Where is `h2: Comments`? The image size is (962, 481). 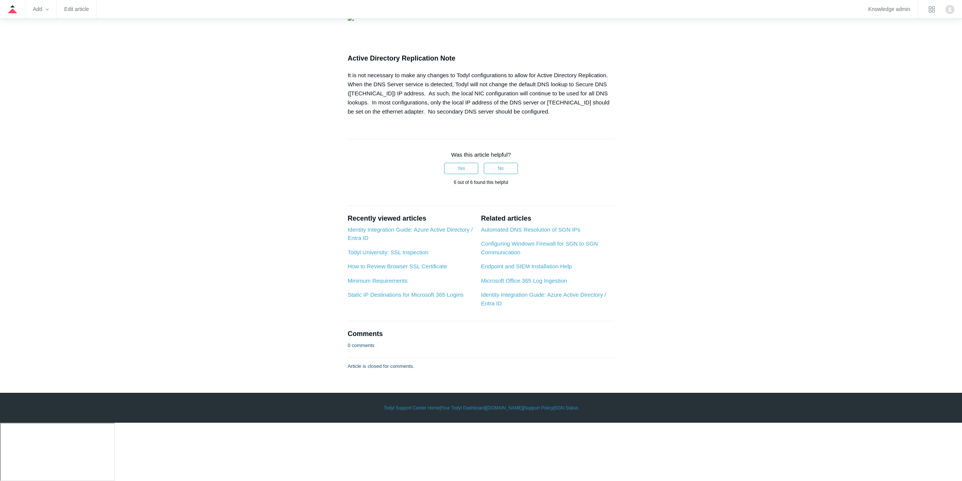 h2: Comments is located at coordinates (481, 334).